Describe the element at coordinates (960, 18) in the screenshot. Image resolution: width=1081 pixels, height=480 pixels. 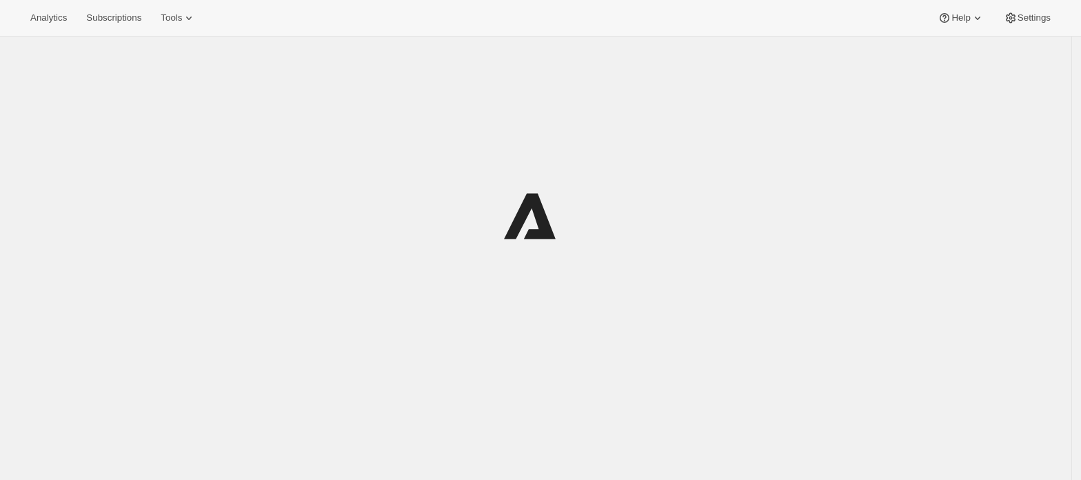
I see `button: Help` at that location.